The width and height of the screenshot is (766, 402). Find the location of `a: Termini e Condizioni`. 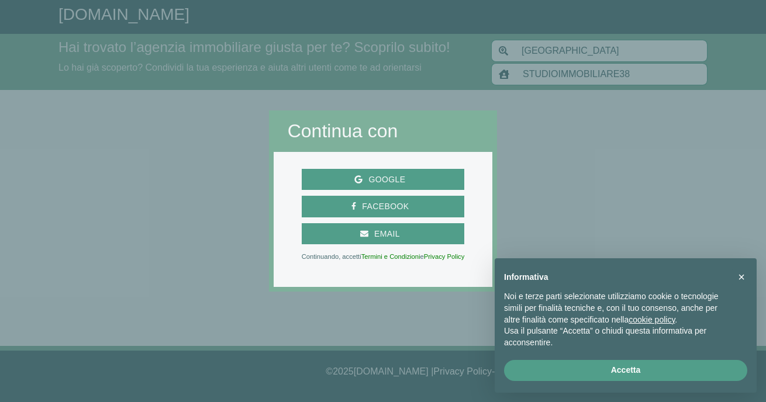

a: Termini e Condizioni is located at coordinates (391, 257).